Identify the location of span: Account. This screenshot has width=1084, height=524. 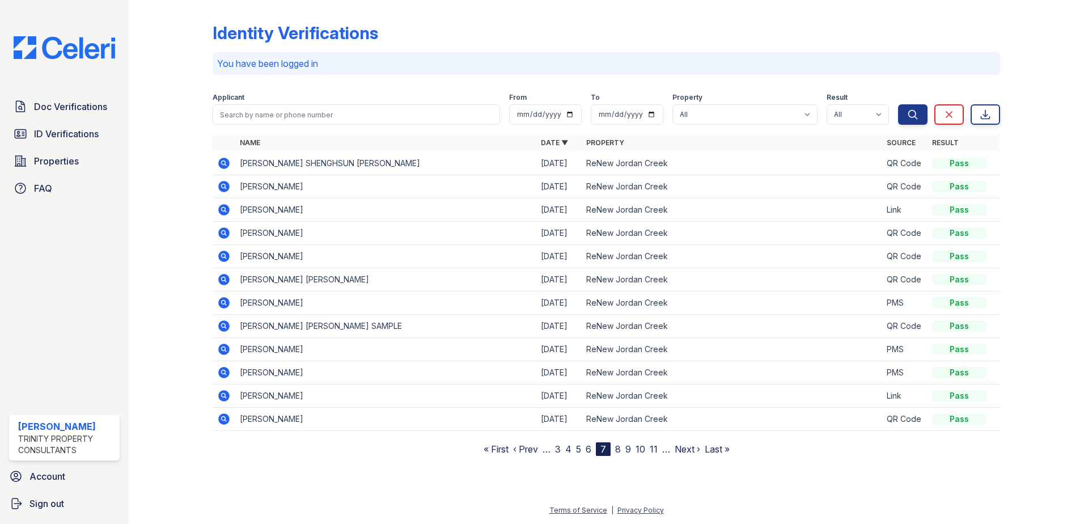
(47, 476).